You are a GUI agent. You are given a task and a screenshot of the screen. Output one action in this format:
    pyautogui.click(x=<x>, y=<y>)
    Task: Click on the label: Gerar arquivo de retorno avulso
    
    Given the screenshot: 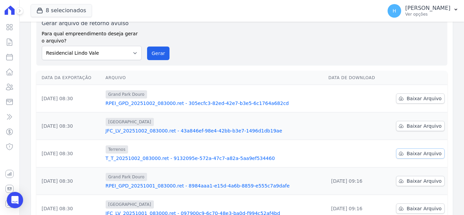 What is the action you would take?
    pyautogui.click(x=92, y=23)
    